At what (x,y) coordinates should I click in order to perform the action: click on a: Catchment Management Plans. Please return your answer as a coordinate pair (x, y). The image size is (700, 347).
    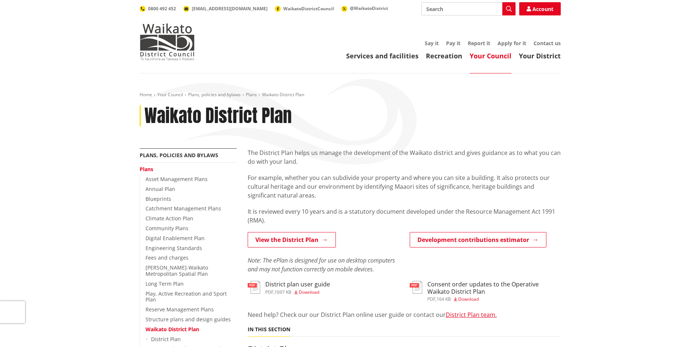
    Looking at the image, I should click on (183, 208).